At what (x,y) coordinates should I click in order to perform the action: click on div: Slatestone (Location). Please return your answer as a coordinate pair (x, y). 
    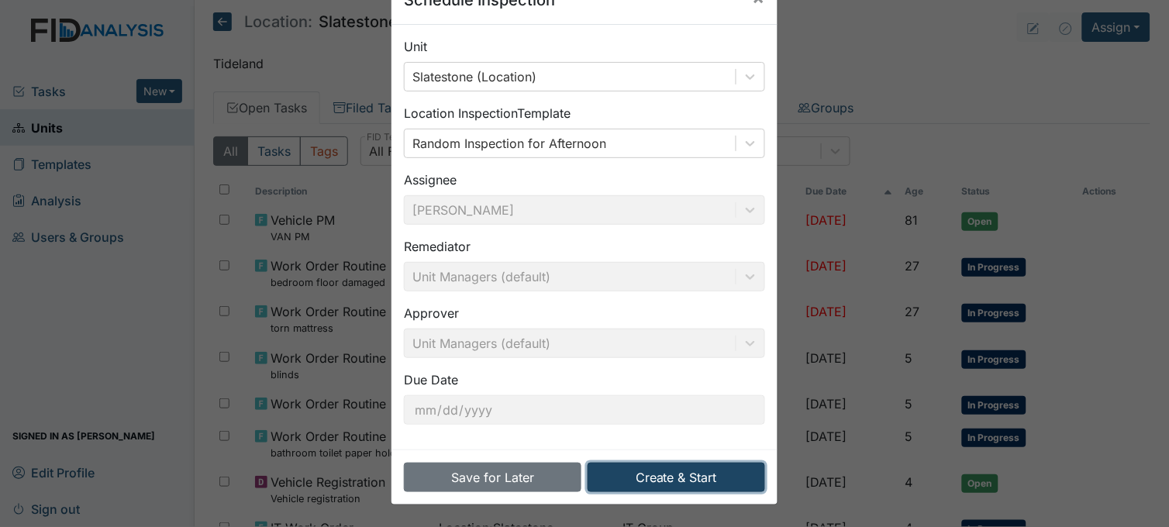
    Looking at the image, I should click on (475, 77).